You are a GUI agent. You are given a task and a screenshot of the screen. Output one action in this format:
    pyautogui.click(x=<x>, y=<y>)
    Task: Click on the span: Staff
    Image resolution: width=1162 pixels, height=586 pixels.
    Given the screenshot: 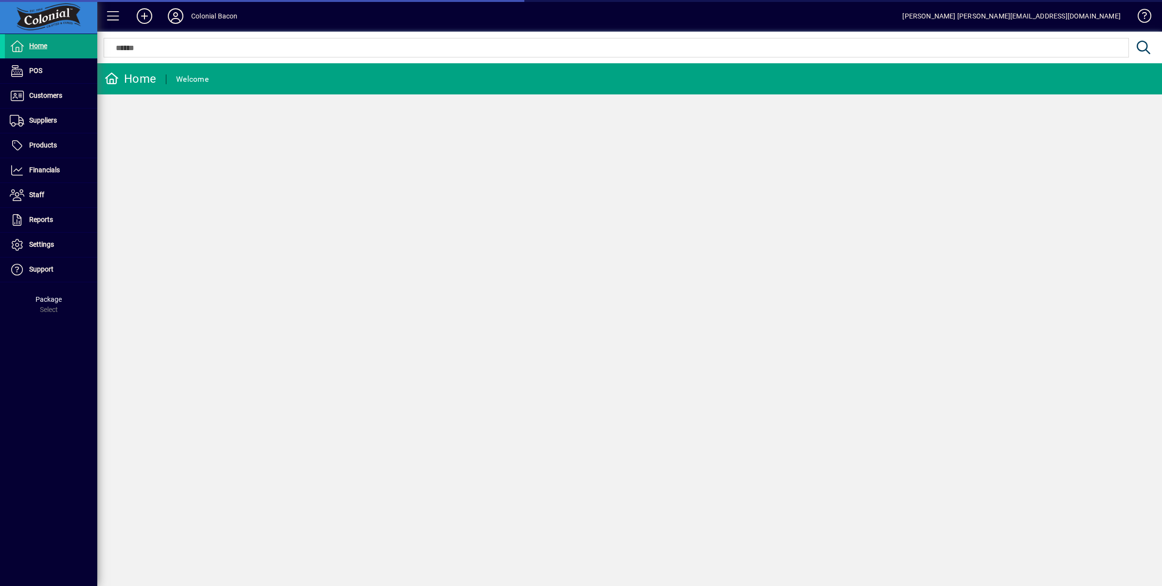 What is the action you would take?
    pyautogui.click(x=36, y=195)
    